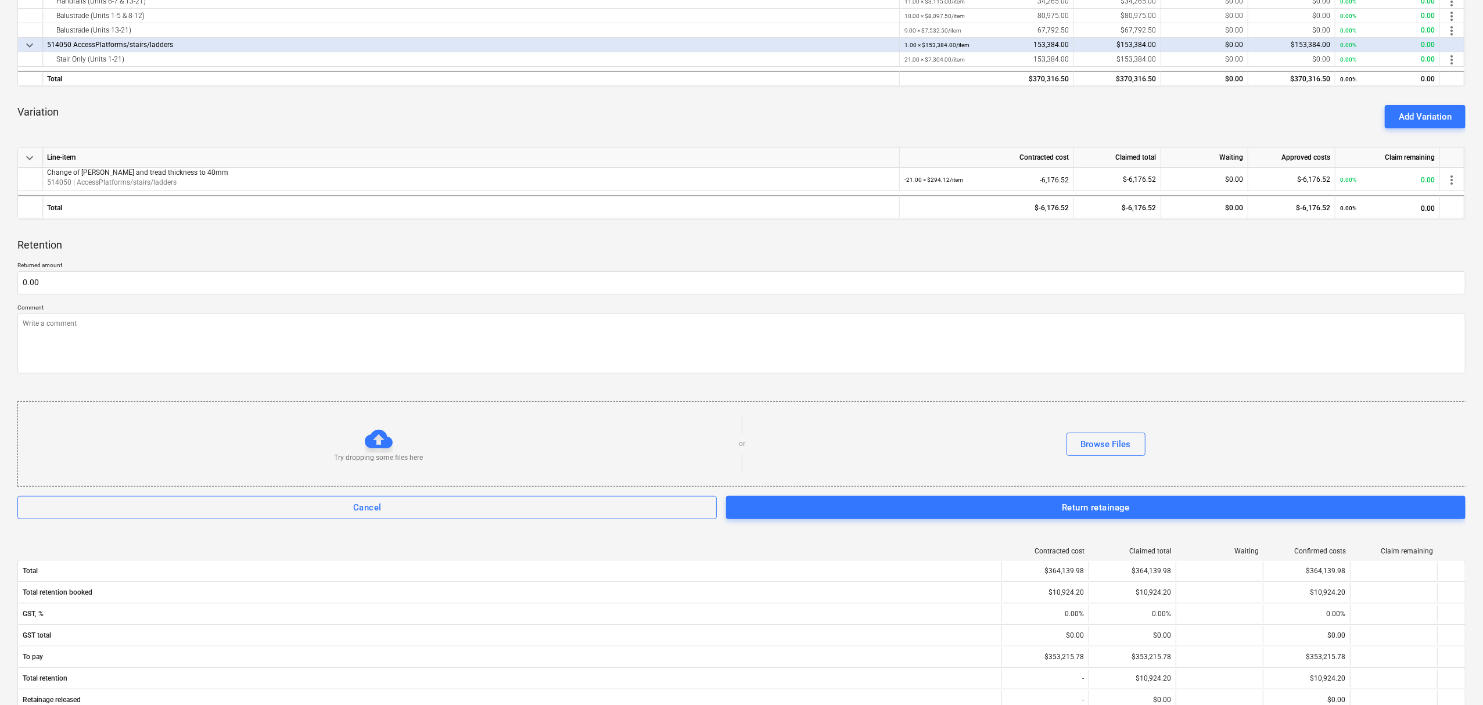 Image resolution: width=1483 pixels, height=705 pixels. What do you see at coordinates (378, 458) in the screenshot?
I see `p: Try dropping some files here` at bounding box center [378, 458].